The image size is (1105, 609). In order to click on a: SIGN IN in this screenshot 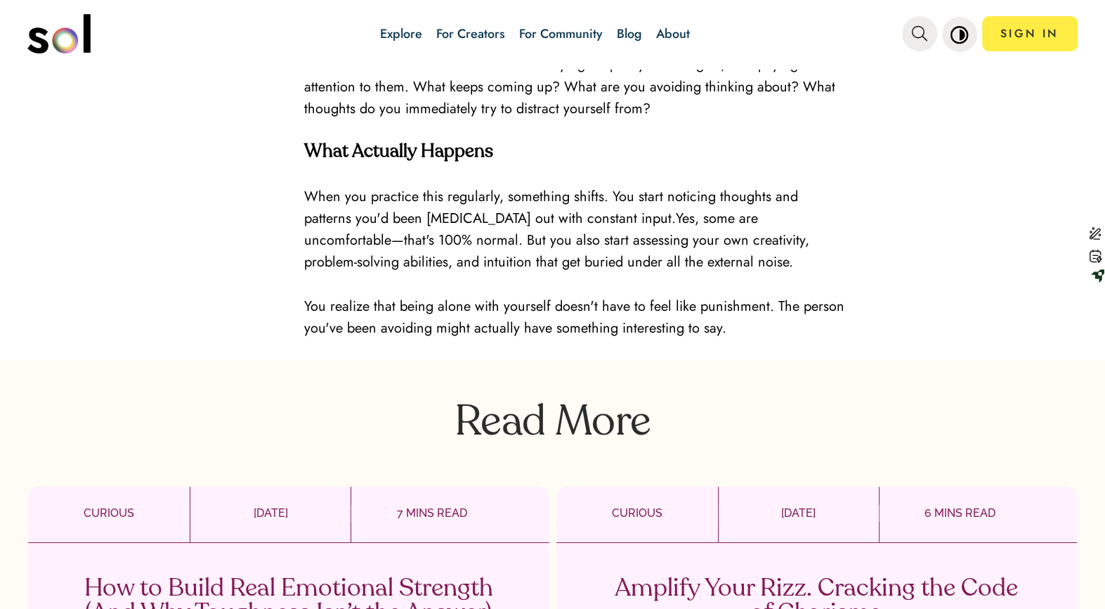, I will do `click(1030, 34)`.